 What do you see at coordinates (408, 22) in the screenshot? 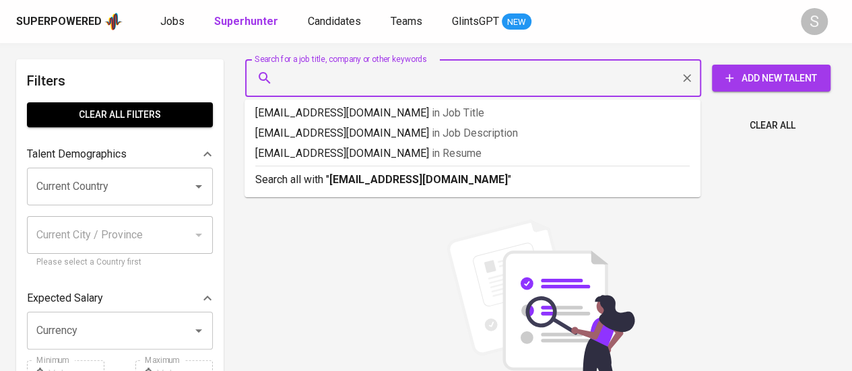
I see `a: Teams` at bounding box center [408, 22].